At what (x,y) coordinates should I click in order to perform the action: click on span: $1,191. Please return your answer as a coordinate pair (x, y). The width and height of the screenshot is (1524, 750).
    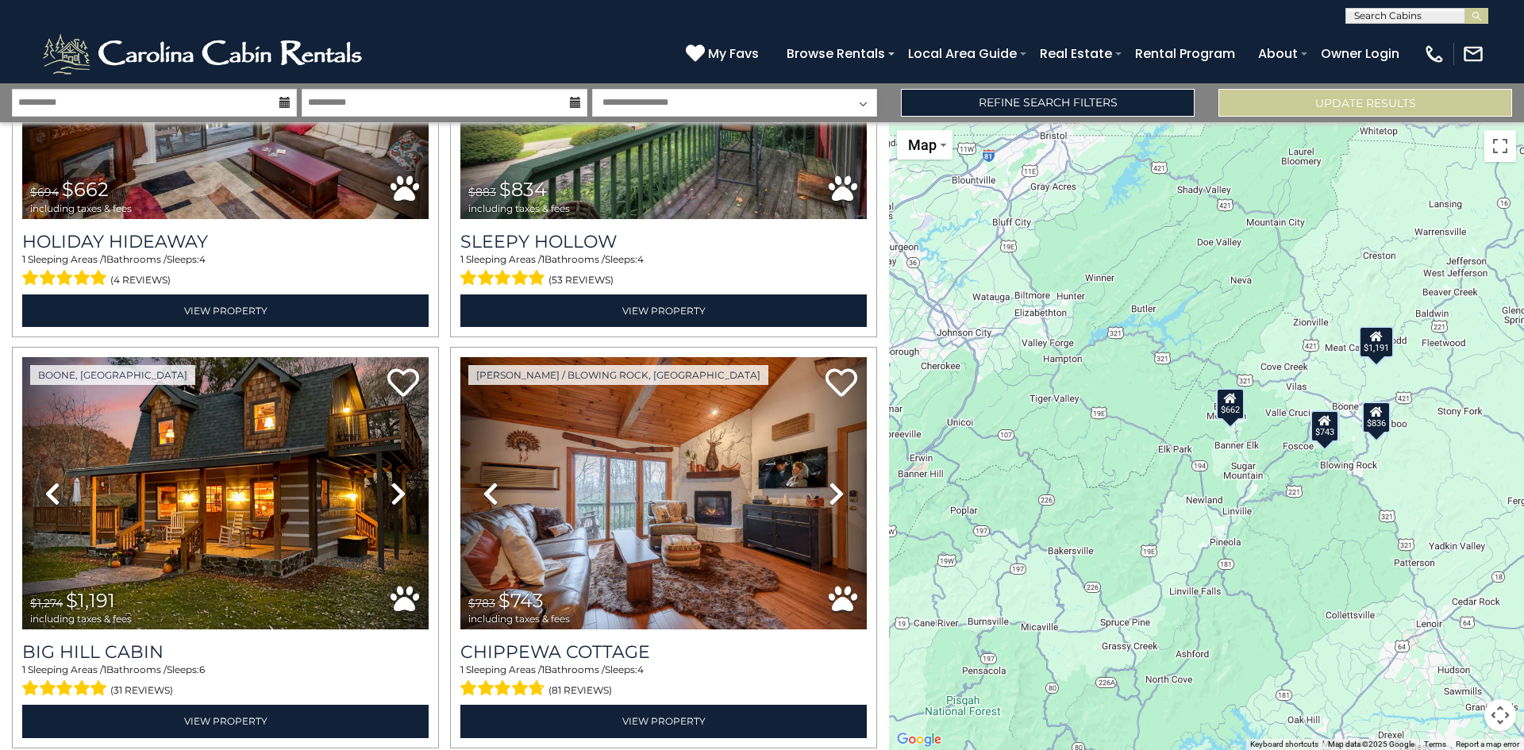
    Looking at the image, I should click on (90, 600).